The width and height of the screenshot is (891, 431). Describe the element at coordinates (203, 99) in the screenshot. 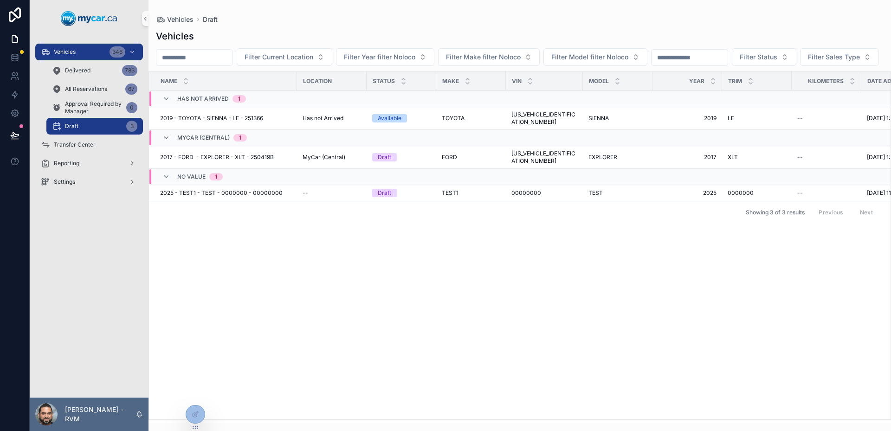

I see `span: Has not Arrived` at that location.